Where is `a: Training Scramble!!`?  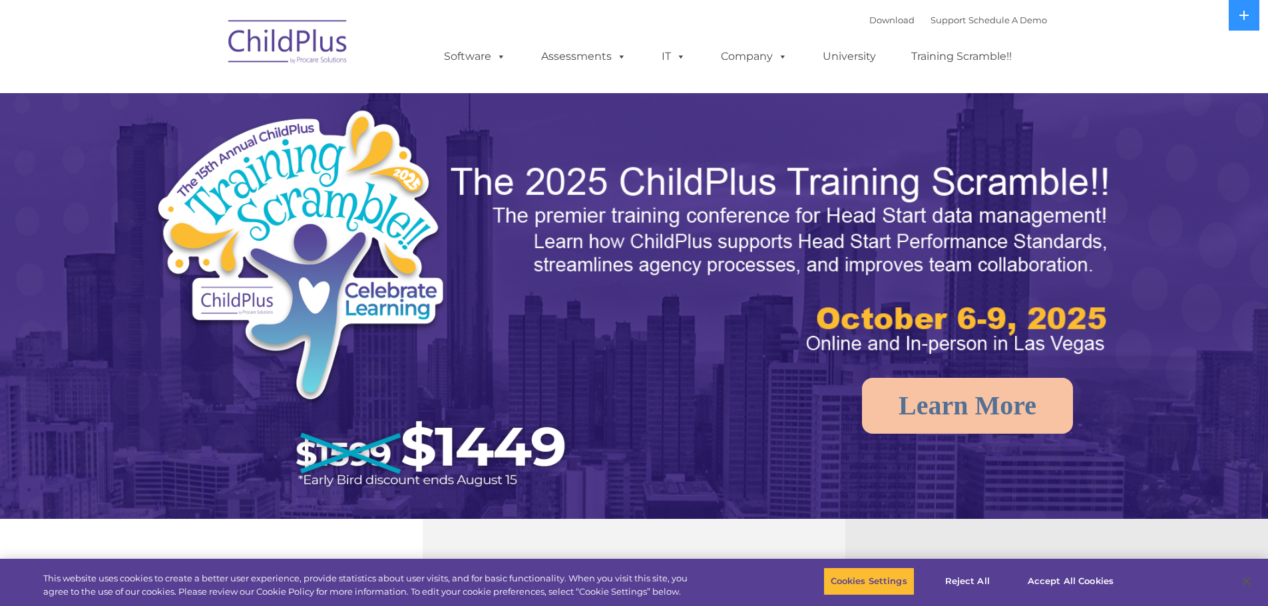 a: Training Scramble!! is located at coordinates (961, 57).